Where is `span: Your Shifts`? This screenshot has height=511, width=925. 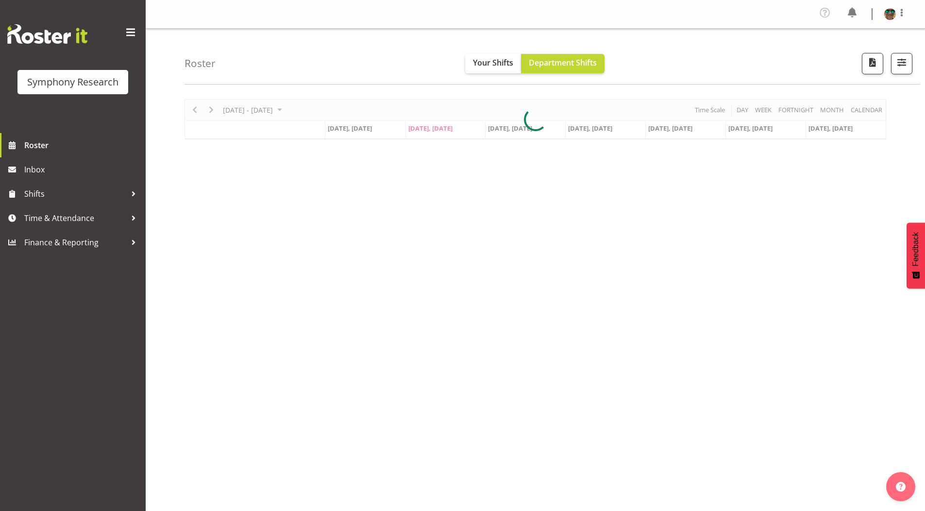 span: Your Shifts is located at coordinates (493, 63).